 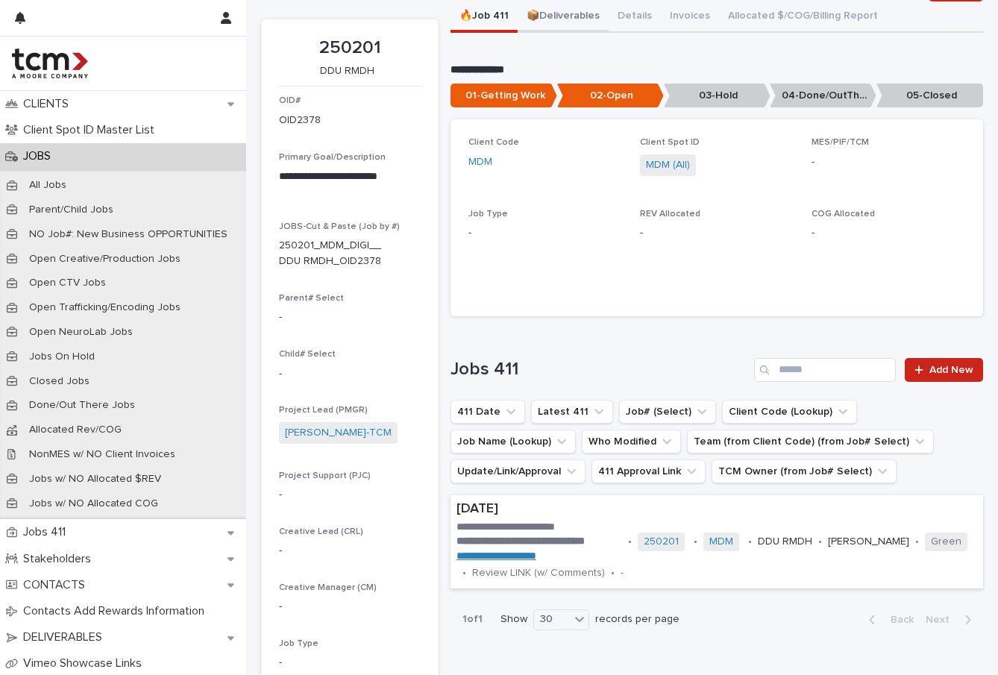 What do you see at coordinates (843, 214) in the screenshot?
I see `span: COG Allocated` at bounding box center [843, 214].